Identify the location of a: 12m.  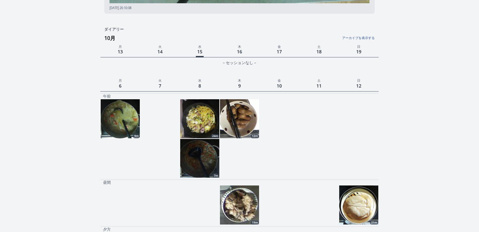
(239, 119).